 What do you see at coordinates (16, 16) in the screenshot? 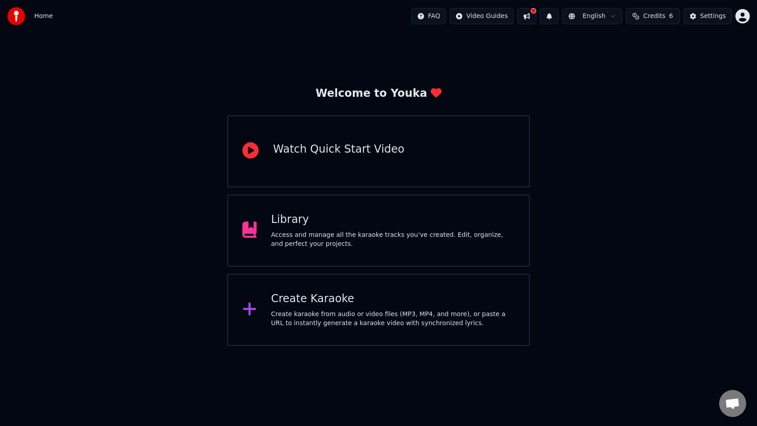
I see `img: youka` at bounding box center [16, 16].